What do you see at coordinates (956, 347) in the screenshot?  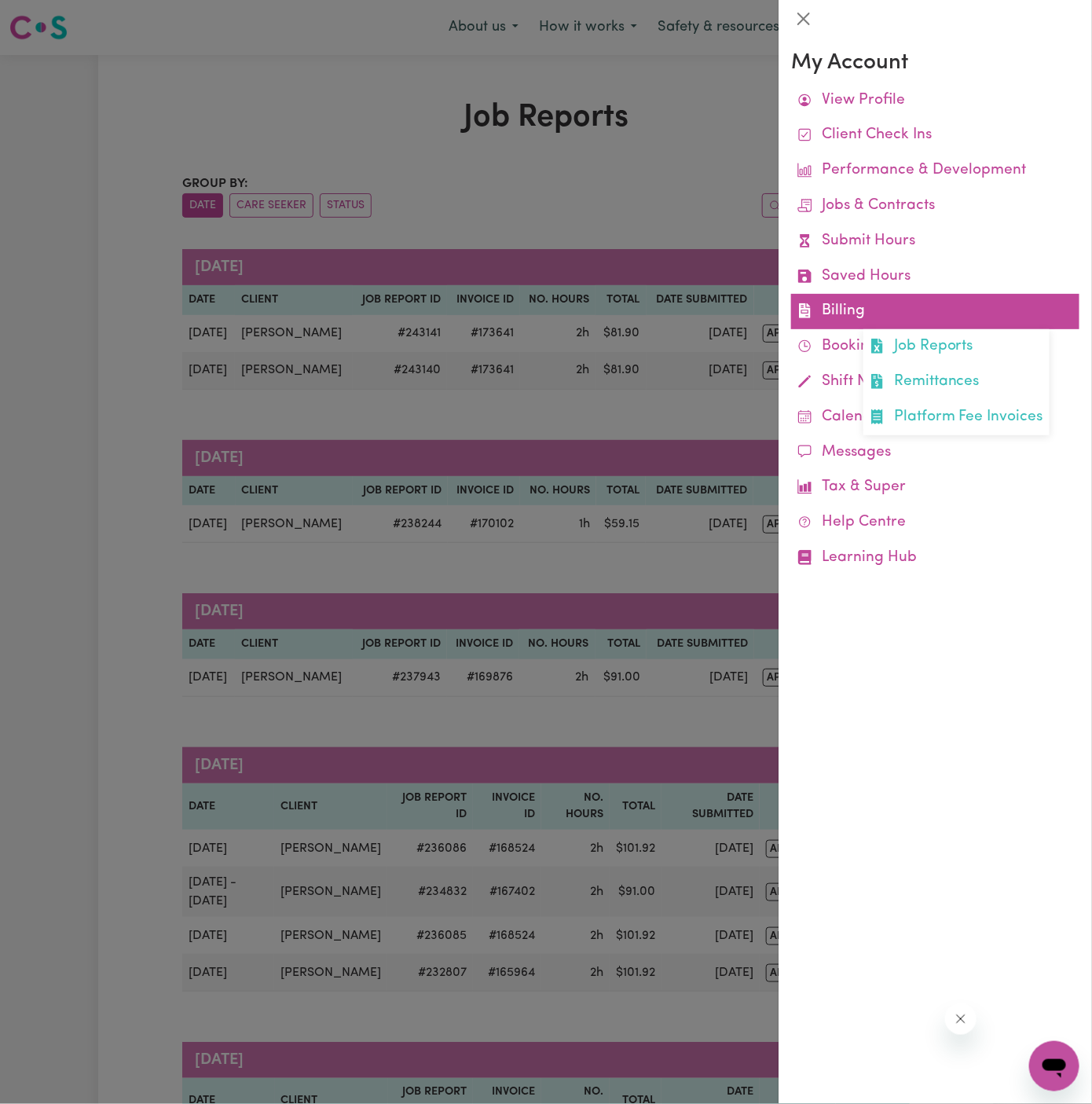 I see `a: Job Reports` at bounding box center [956, 347].